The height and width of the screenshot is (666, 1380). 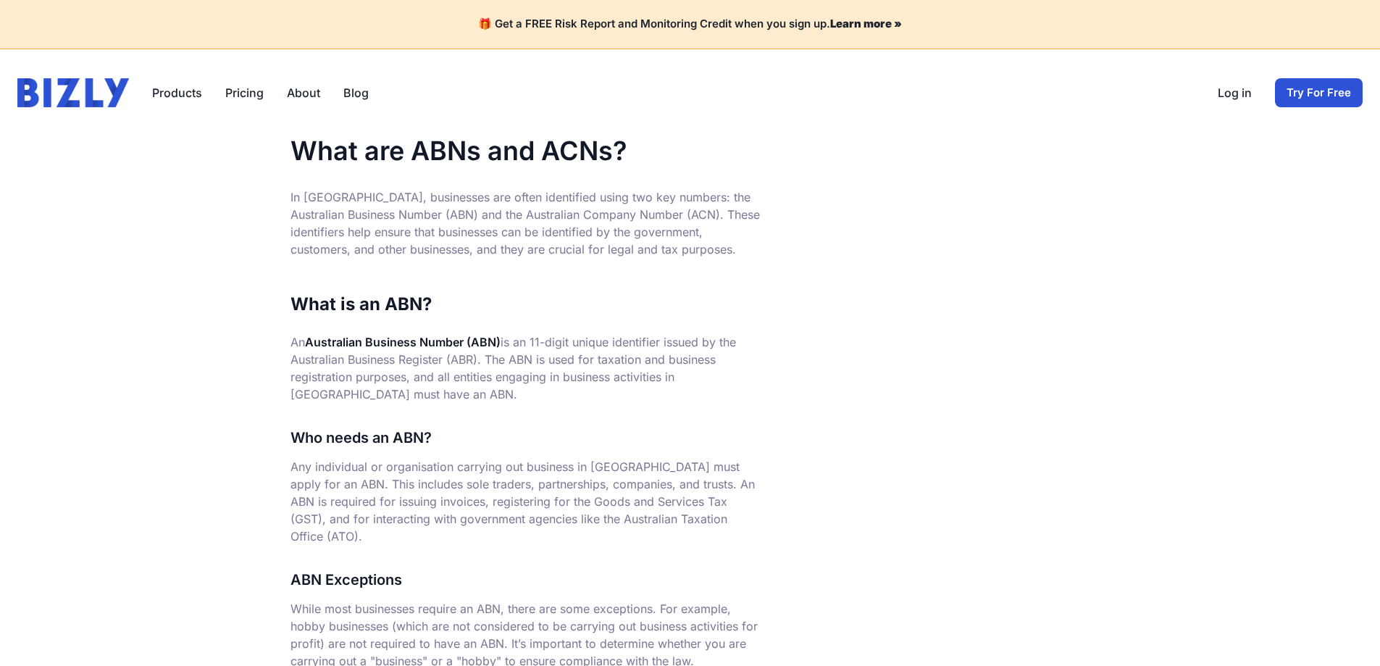 I want to click on a: About, so click(x=303, y=93).